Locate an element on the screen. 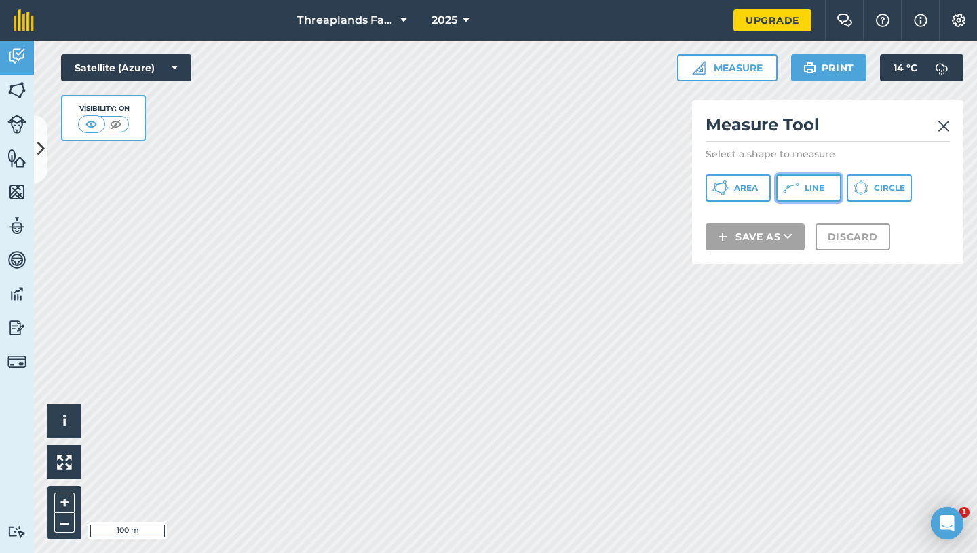 This screenshot has width=977, height=553. button: Discard is located at coordinates (853, 237).